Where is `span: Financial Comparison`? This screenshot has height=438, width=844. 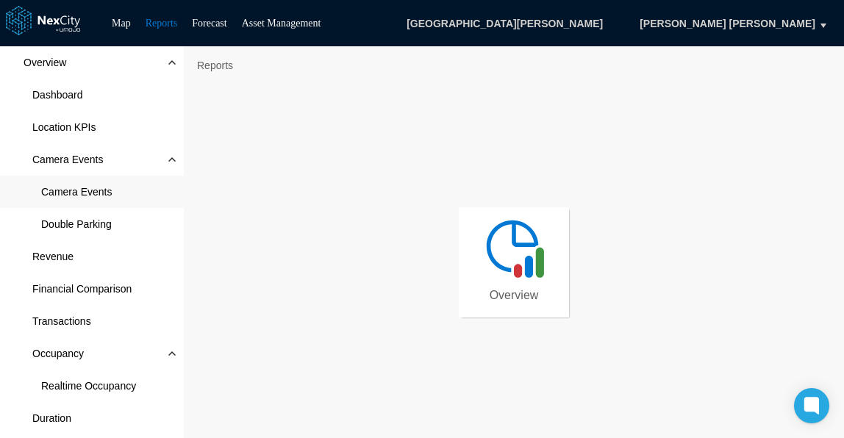 span: Financial Comparison is located at coordinates (82, 289).